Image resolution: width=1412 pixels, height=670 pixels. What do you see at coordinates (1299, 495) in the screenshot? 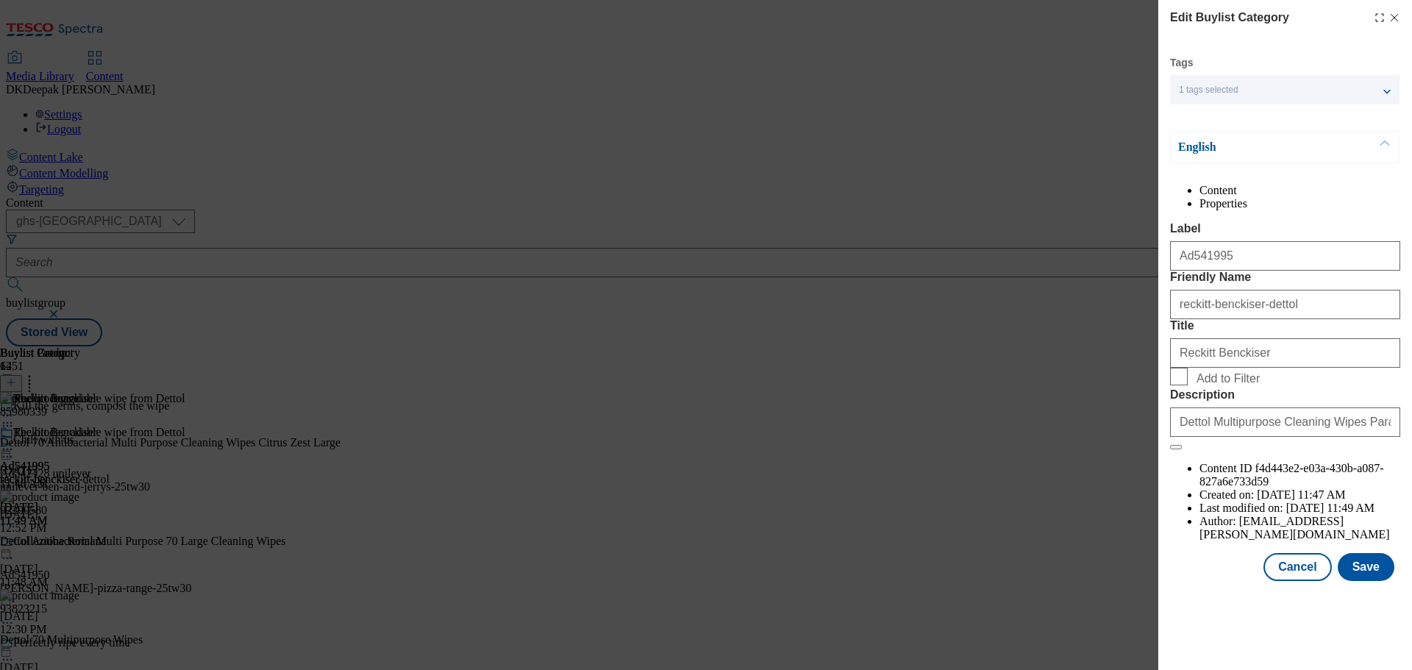
I see `li: Created on:` at bounding box center [1299, 495].